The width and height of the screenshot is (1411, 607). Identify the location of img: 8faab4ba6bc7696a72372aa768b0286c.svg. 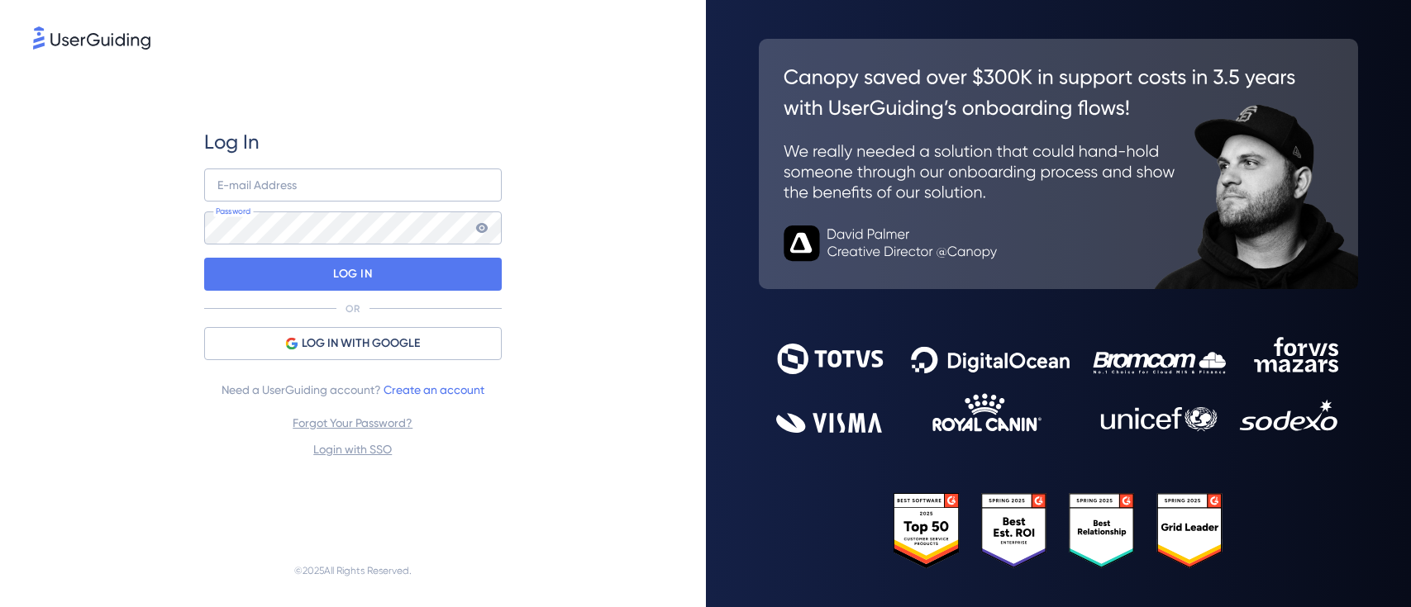
(92, 38).